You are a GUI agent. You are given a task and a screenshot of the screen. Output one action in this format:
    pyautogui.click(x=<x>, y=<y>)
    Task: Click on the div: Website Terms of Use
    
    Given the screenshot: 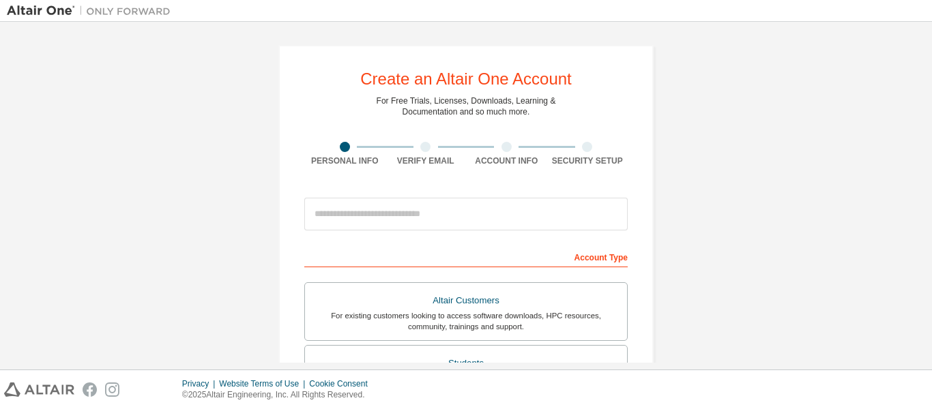 What is the action you would take?
    pyautogui.click(x=264, y=384)
    